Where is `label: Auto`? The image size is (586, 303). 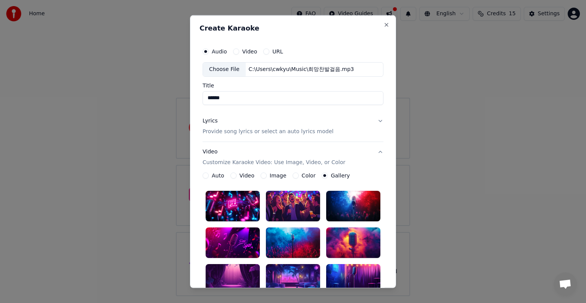
label: Auto is located at coordinates (218, 175).